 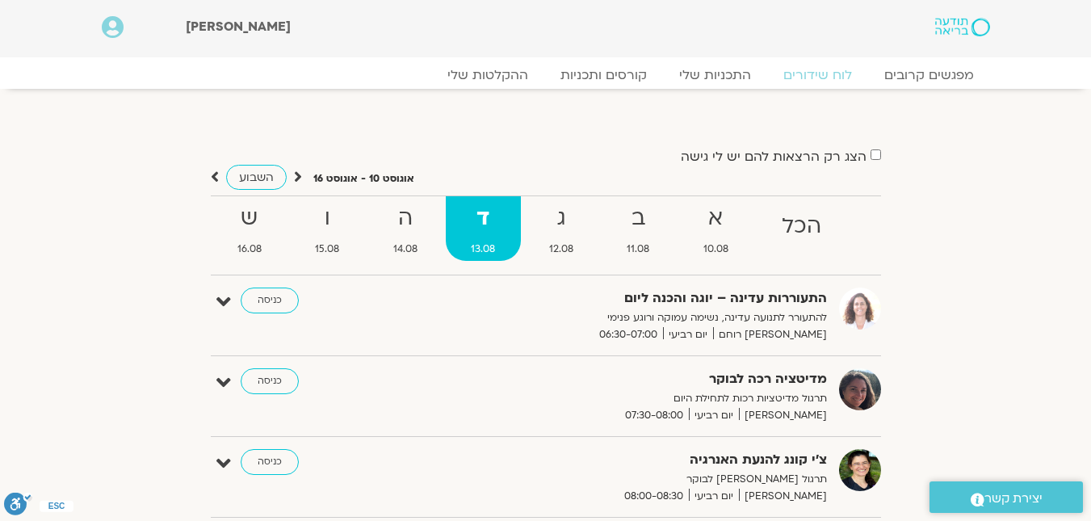 I want to click on span: 15.08, so click(x=327, y=249).